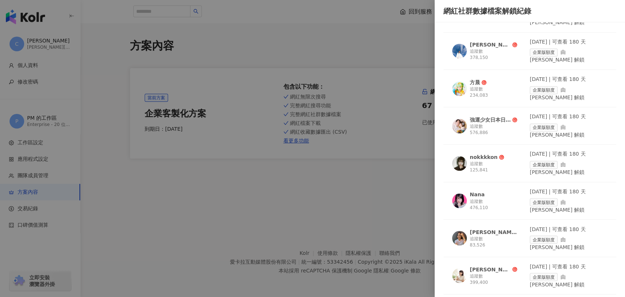  What do you see at coordinates (494, 92) in the screenshot?
I see `div: 追蹤數 234,083` at bounding box center [494, 92].